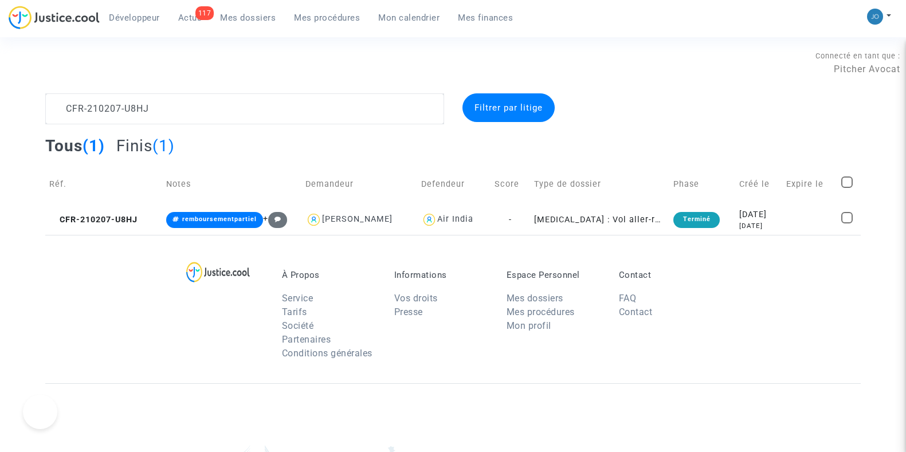  Describe the element at coordinates (247, 18) in the screenshot. I see `span: Mes dossiers` at that location.